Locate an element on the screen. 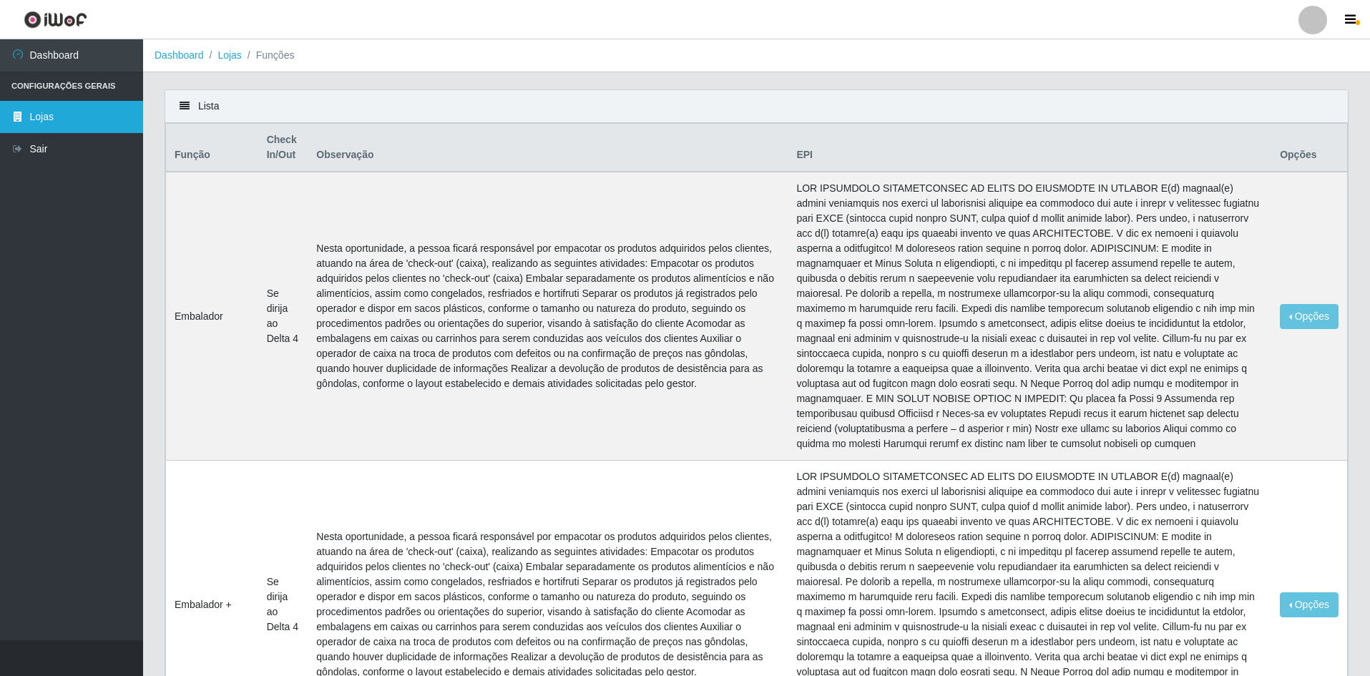  a: Lojas is located at coordinates (229, 55).